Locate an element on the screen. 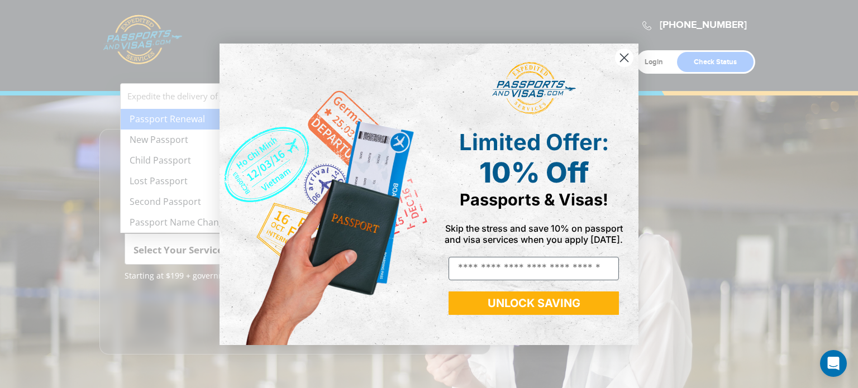  div: Open Intercom Messenger is located at coordinates (833, 364).